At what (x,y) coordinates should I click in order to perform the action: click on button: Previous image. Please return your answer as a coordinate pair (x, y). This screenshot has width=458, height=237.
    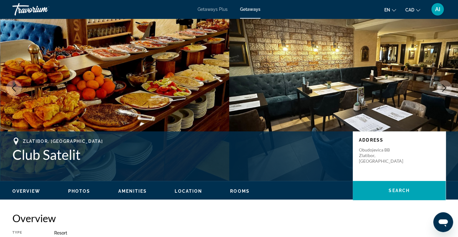
    Looking at the image, I should click on (14, 88).